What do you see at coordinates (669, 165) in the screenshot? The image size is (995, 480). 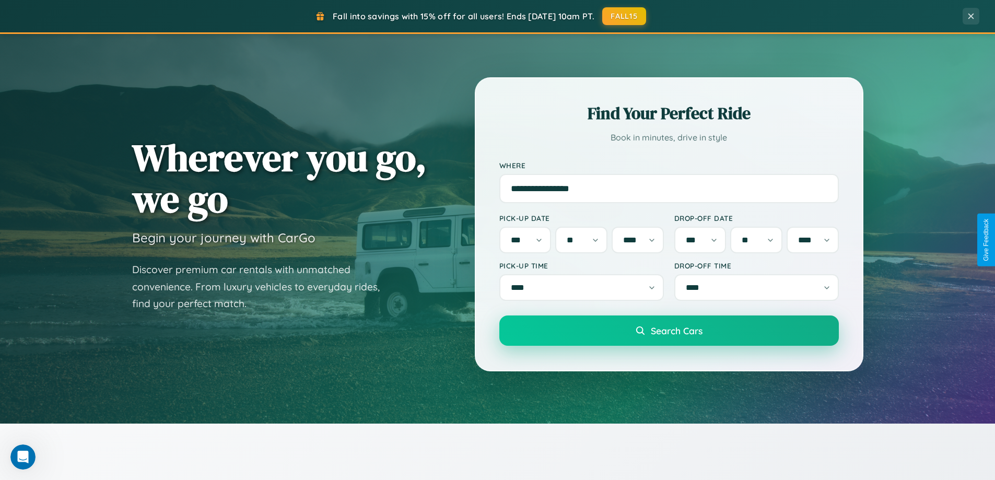 I see `label: Where` at bounding box center [669, 165].